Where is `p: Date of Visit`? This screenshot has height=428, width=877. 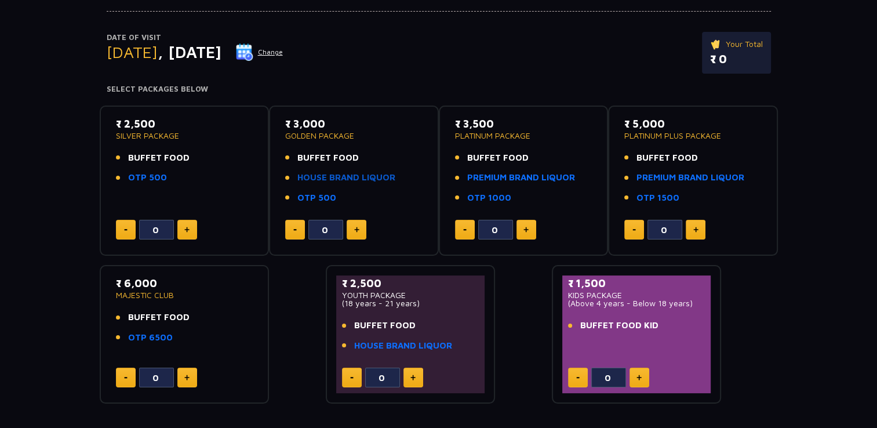
p: Date of Visit is located at coordinates (195, 38).